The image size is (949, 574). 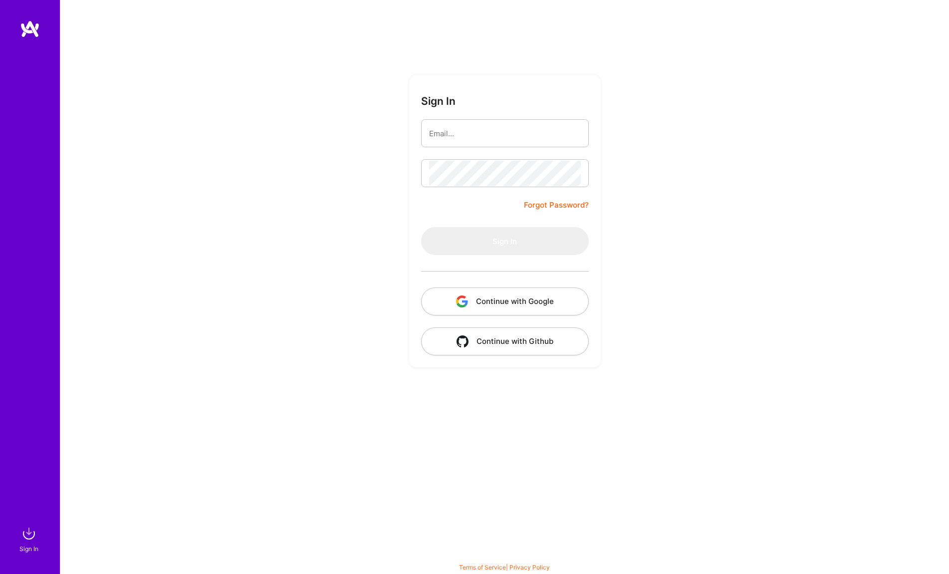 What do you see at coordinates (438, 101) in the screenshot?
I see `h3: Sign In` at bounding box center [438, 101].